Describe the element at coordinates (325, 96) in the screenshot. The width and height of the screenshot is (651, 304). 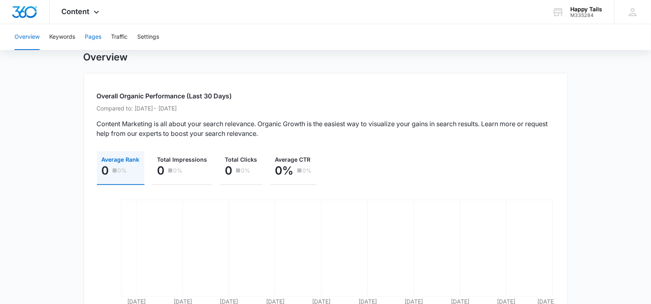
I see `h2: Overall Organic Performance (Last 30 Days)` at that location.